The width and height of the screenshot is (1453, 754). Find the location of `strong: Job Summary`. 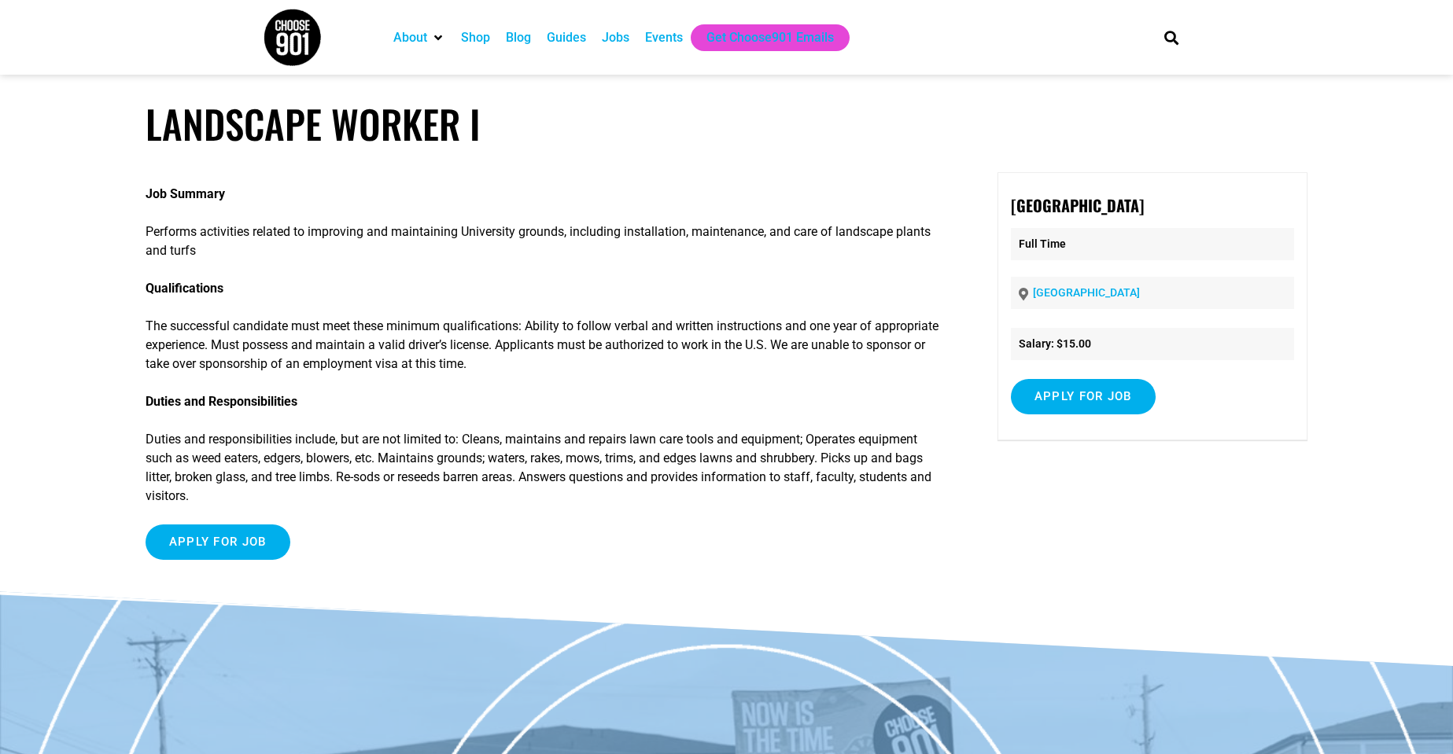

strong: Job Summary is located at coordinates (185, 193).